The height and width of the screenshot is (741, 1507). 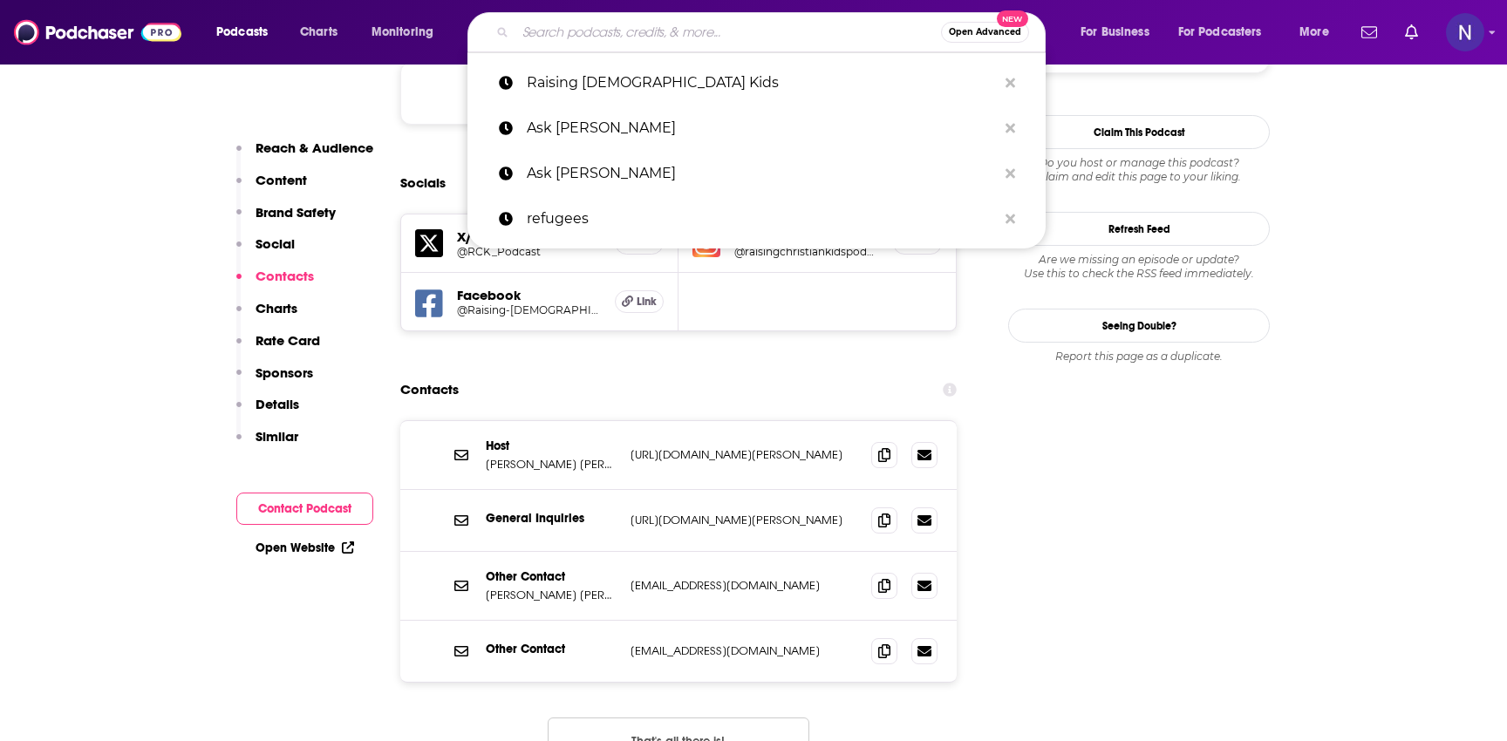 What do you see at coordinates (271, 188) in the screenshot?
I see `button: Content` at bounding box center [271, 188].